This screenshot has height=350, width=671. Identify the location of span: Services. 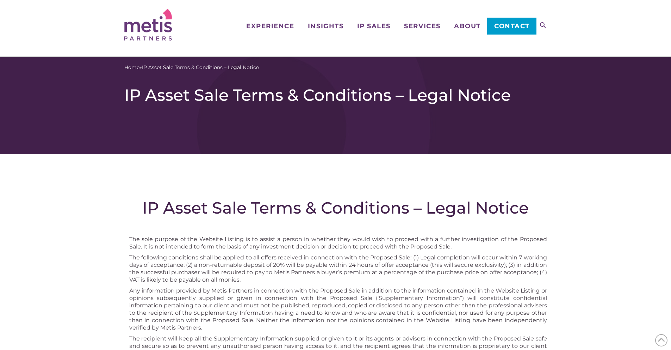
(422, 26).